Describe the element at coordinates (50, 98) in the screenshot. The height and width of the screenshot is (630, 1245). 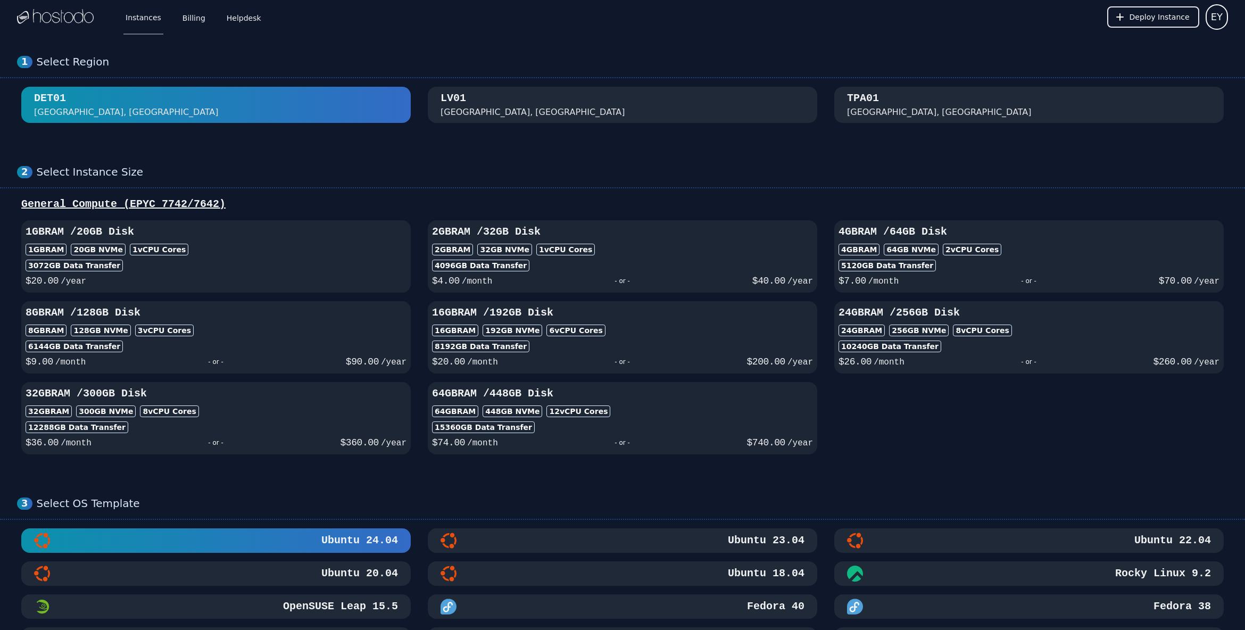
I see `div: DET01` at that location.